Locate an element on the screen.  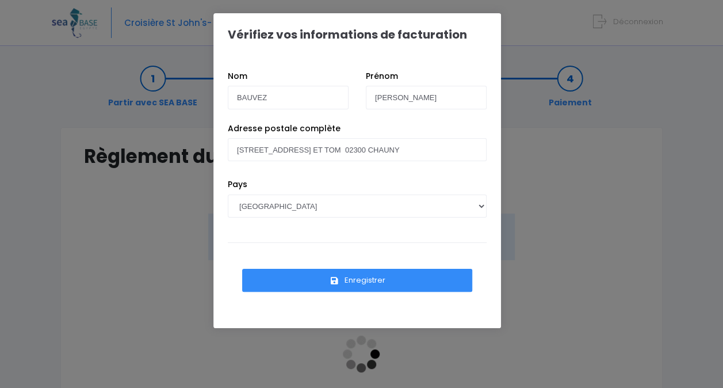
label: Nom is located at coordinates (238, 76).